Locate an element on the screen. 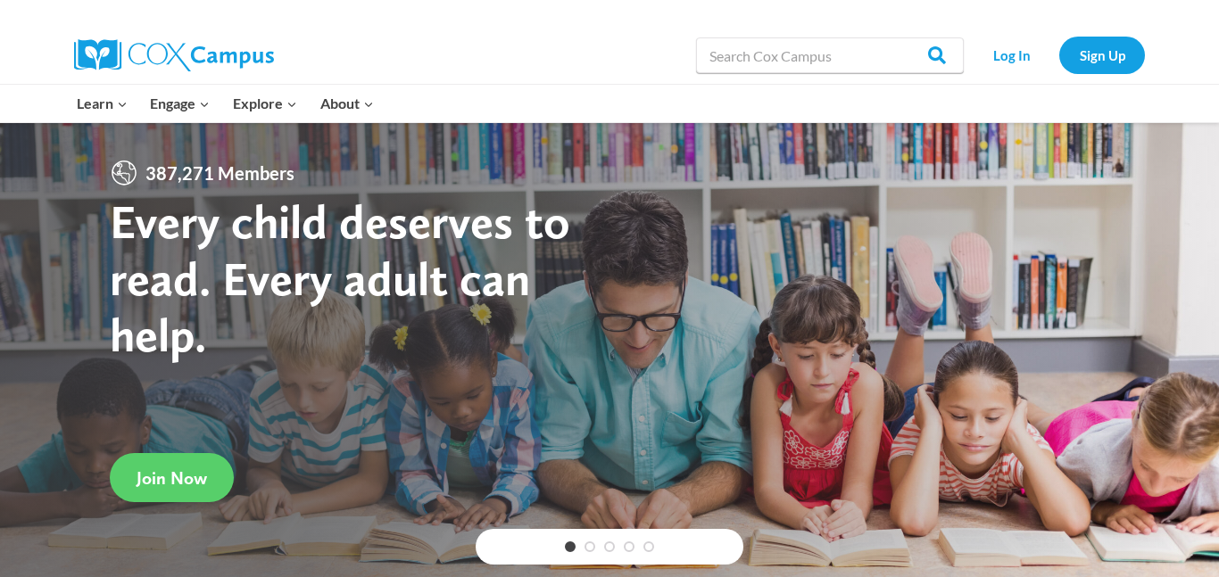 This screenshot has height=577, width=1219. a: 4 is located at coordinates (629, 547).